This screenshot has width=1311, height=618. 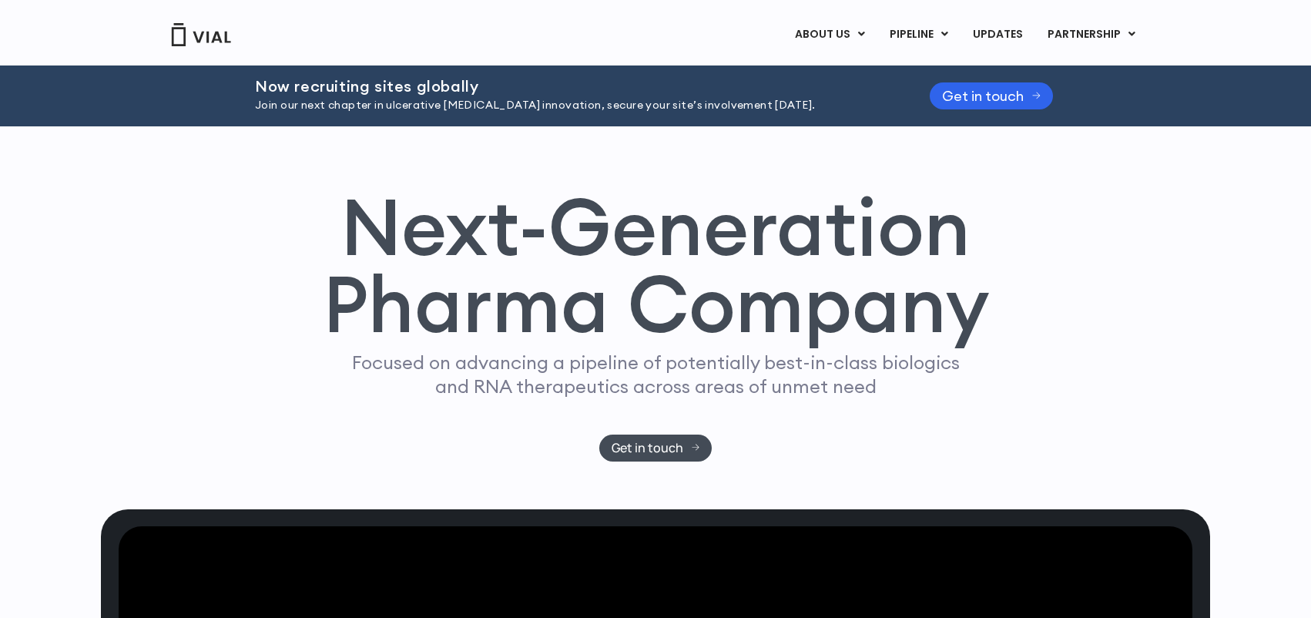 I want to click on h1: Next-Generation Pharma Company, so click(x=655, y=266).